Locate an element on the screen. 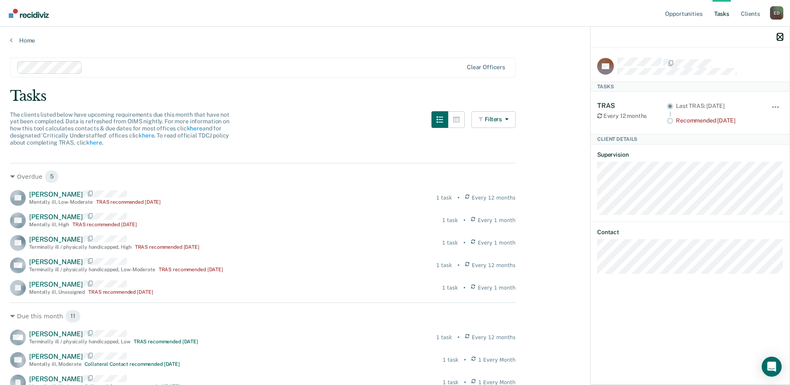 The image size is (790, 385). div: E D is located at coordinates (776, 13).